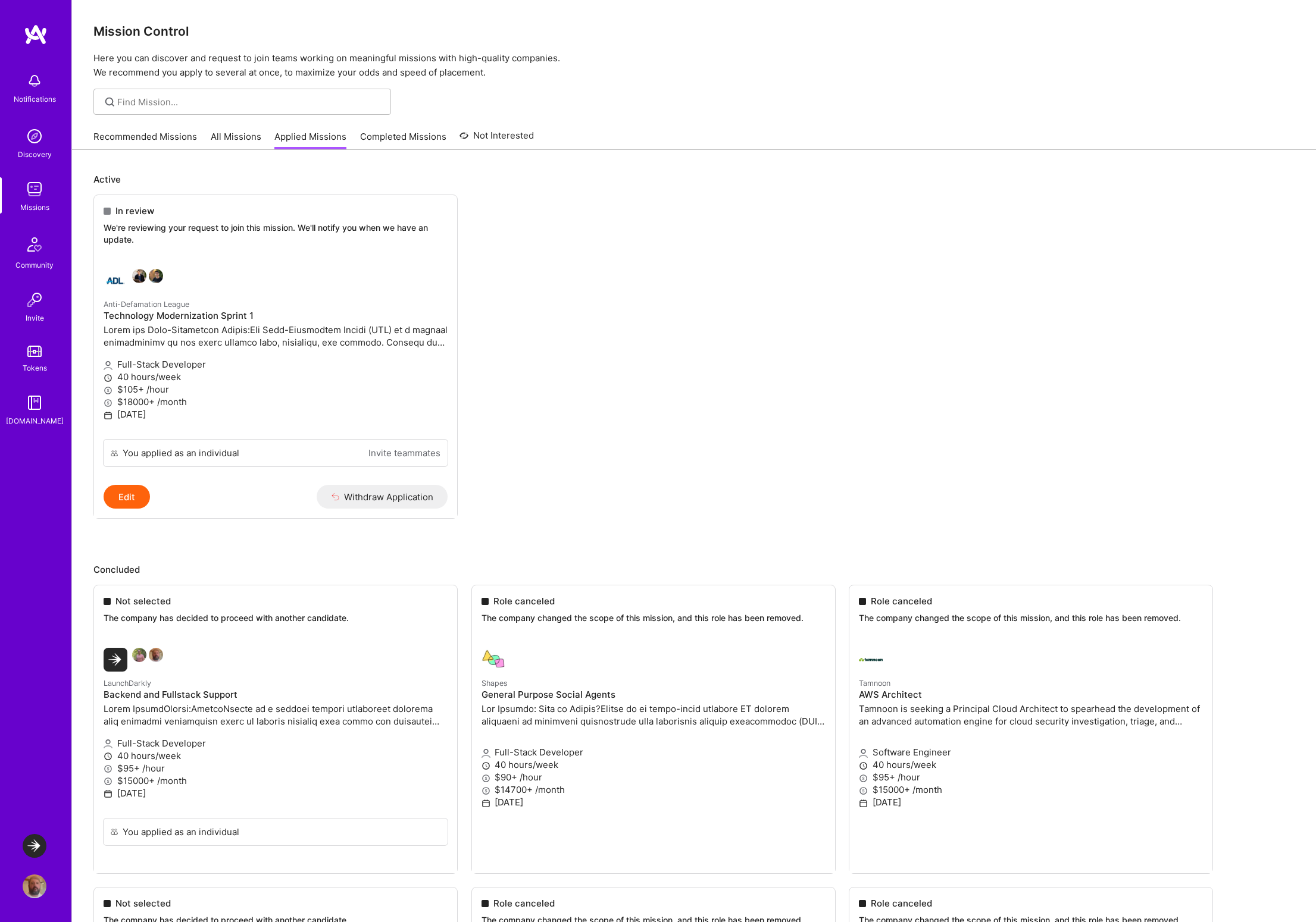 This screenshot has width=1316, height=922. I want to click on p: Active, so click(694, 180).